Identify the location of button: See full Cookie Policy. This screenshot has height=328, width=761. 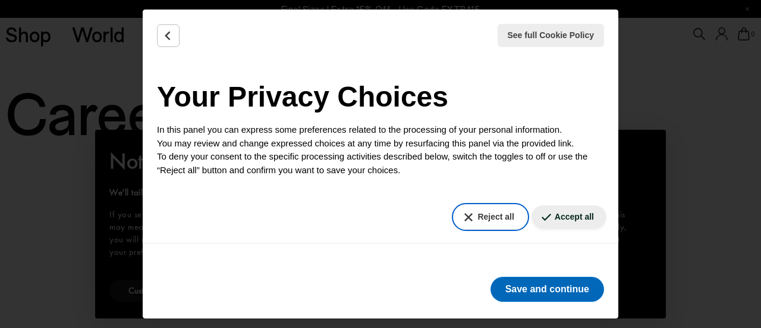
(551, 35).